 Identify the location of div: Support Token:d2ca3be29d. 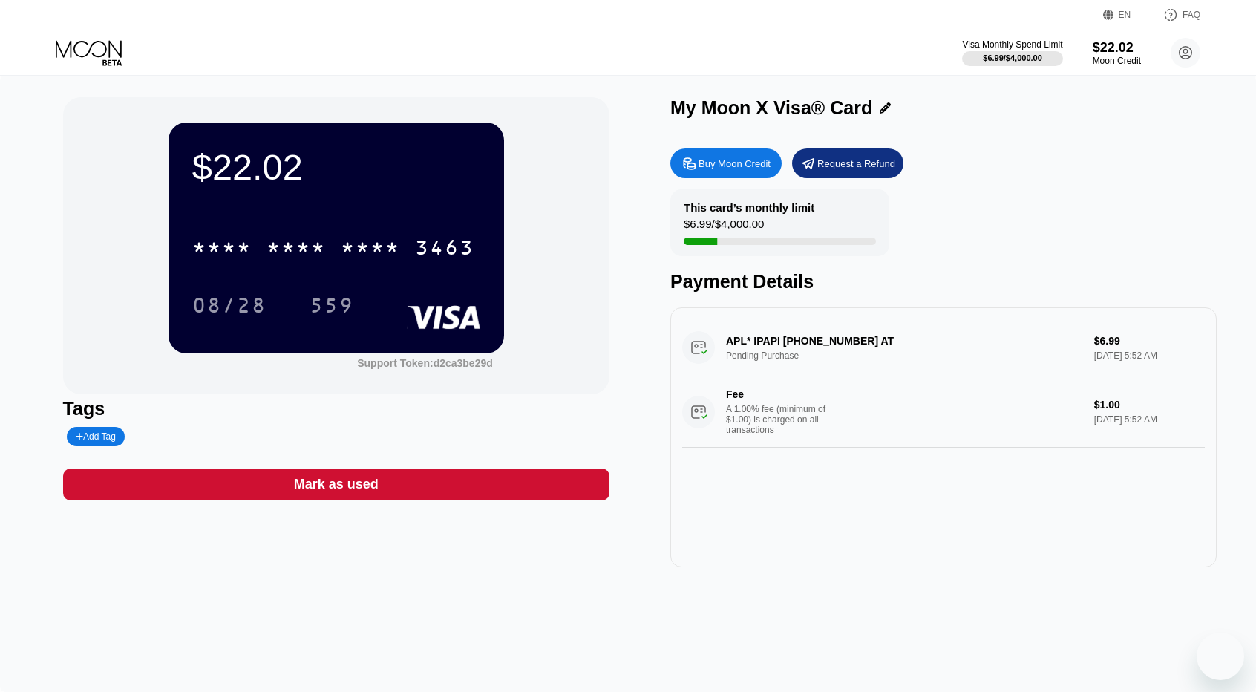
(425, 363).